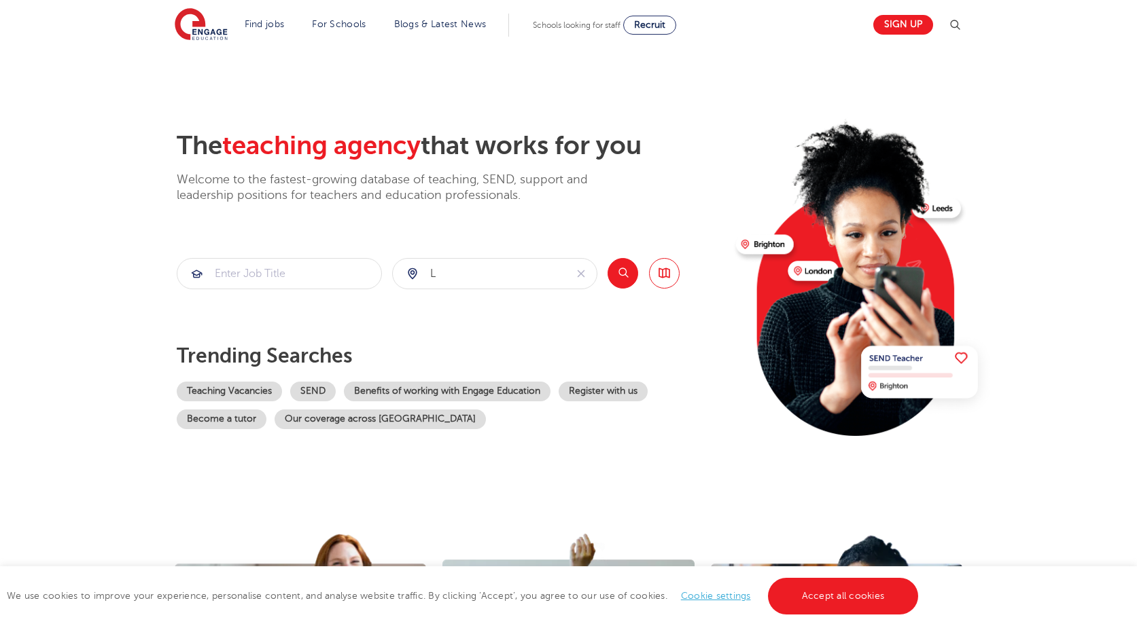 This screenshot has width=1137, height=626. What do you see at coordinates (843, 596) in the screenshot?
I see `a: Accept all cookies` at bounding box center [843, 596].